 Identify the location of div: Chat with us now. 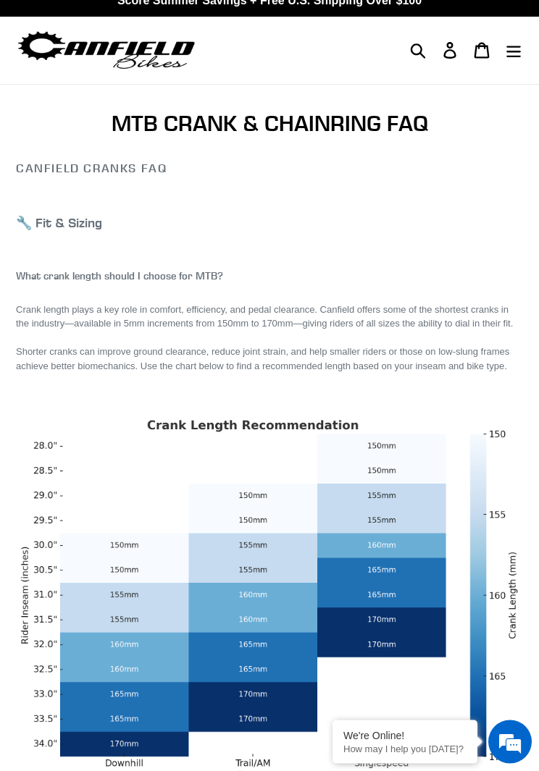
(181, 91).